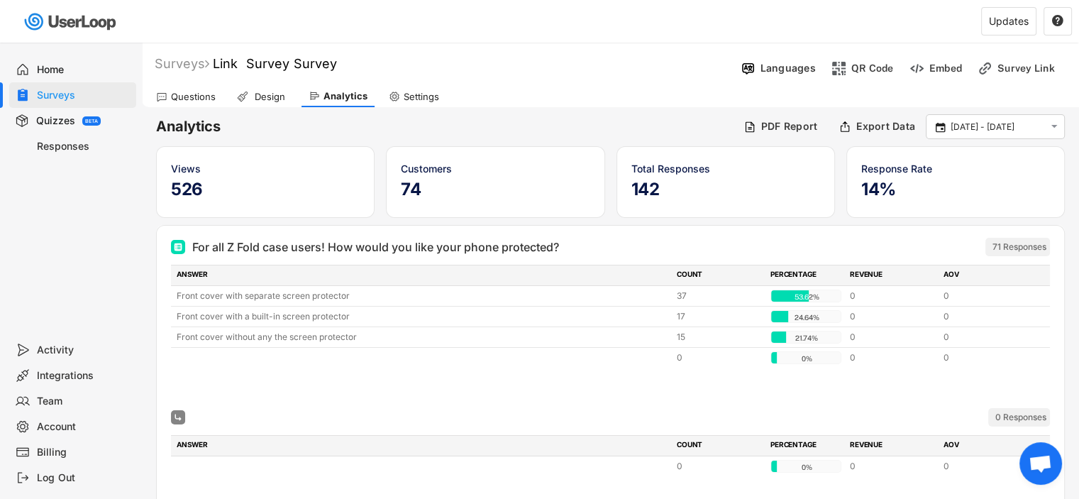 This screenshot has width=1079, height=499. Describe the element at coordinates (269, 96) in the screenshot. I see `div: Design` at that location.